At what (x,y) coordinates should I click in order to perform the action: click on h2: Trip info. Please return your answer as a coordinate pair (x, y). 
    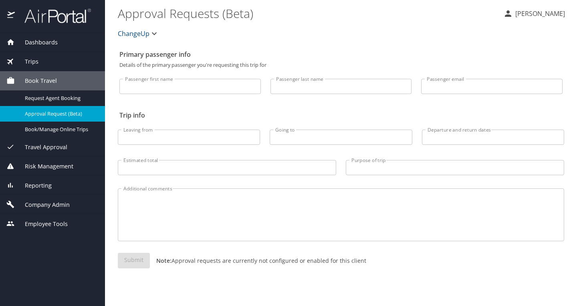
    Looking at the image, I should click on (341, 115).